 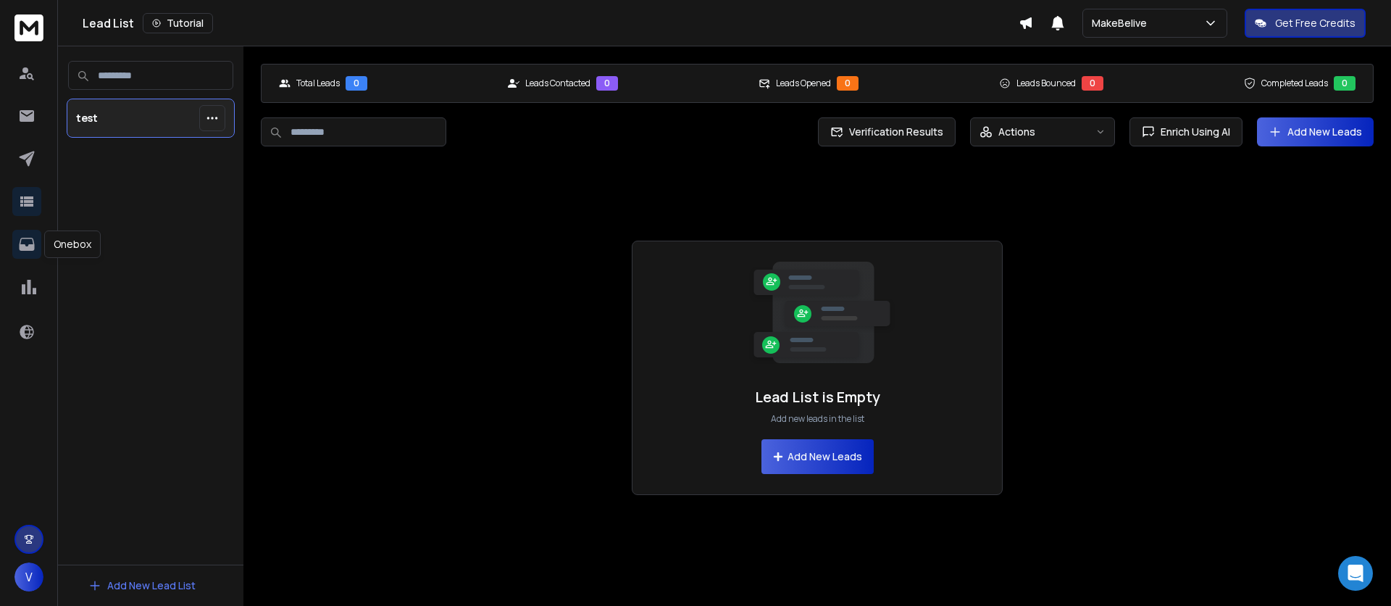 I want to click on p: Get Free Credits, so click(x=1315, y=23).